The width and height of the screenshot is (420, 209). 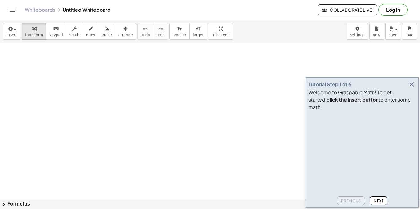 What do you see at coordinates (362, 100) in the screenshot?
I see `div: Welcome to Graspable Math! To get started, to enter some math.` at bounding box center [362, 100].